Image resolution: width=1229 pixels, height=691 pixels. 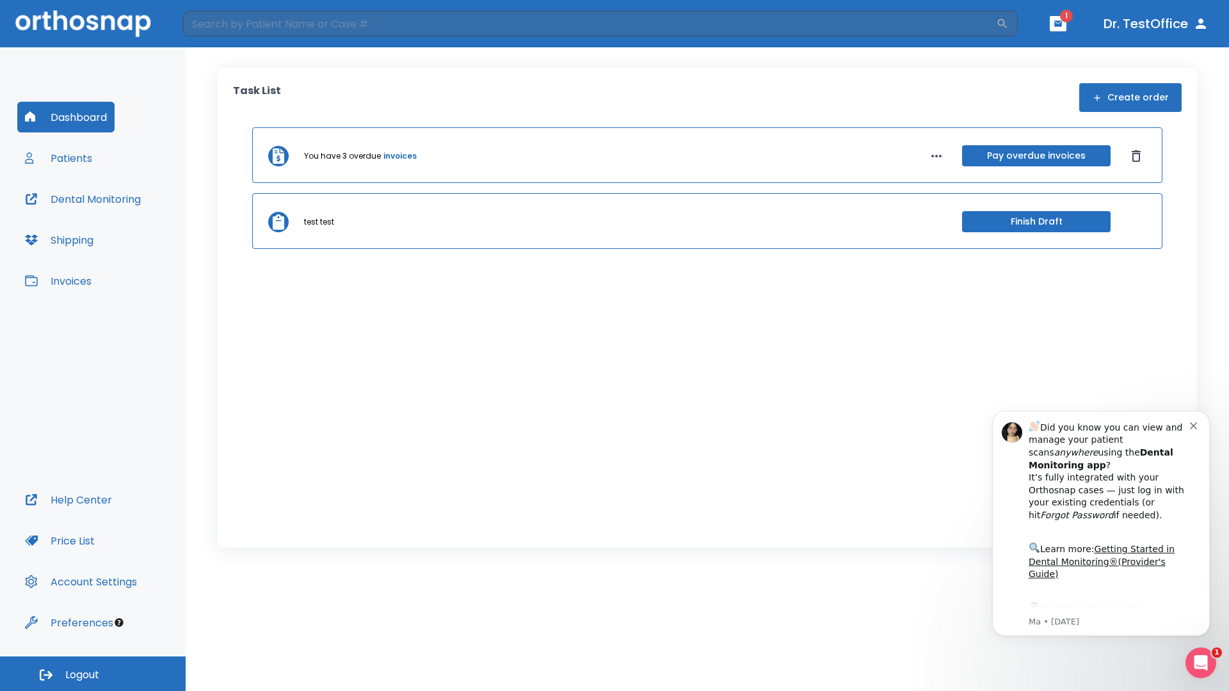 What do you see at coordinates (81, 582) in the screenshot?
I see `a: Account Settings` at bounding box center [81, 582].